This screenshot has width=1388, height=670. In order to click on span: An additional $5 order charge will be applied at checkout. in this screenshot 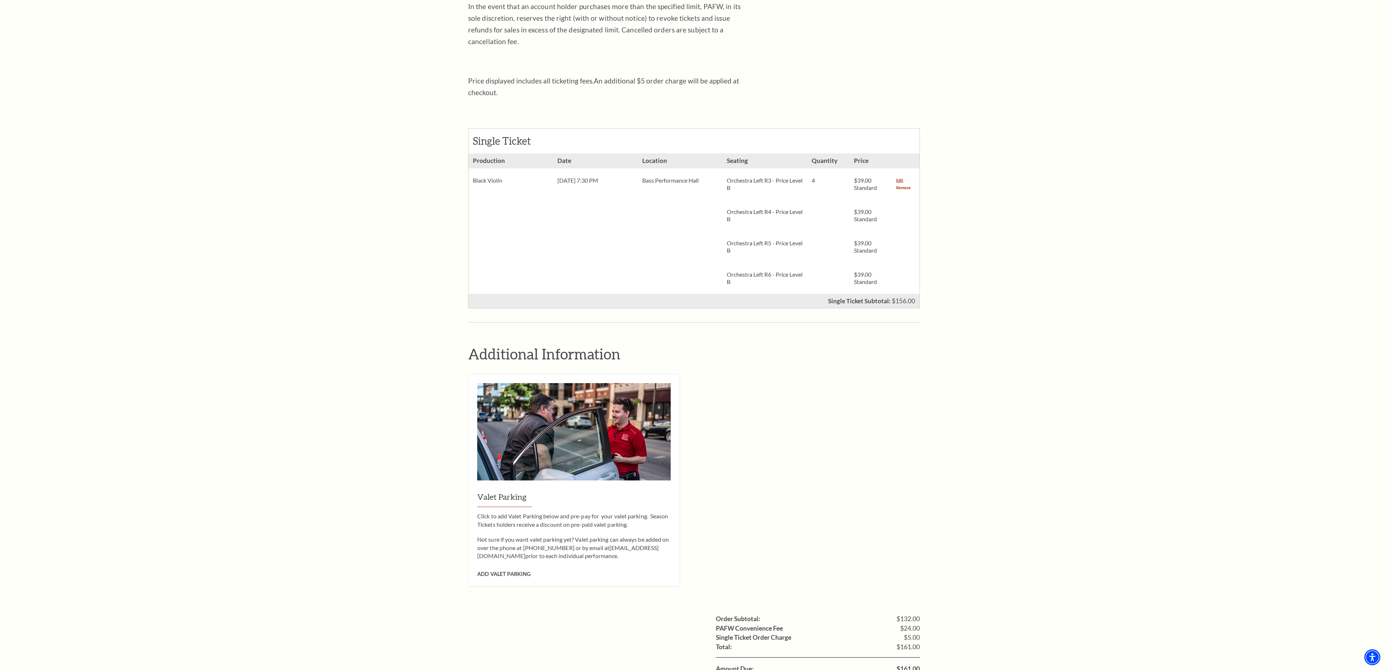, I will do `click(604, 86)`.